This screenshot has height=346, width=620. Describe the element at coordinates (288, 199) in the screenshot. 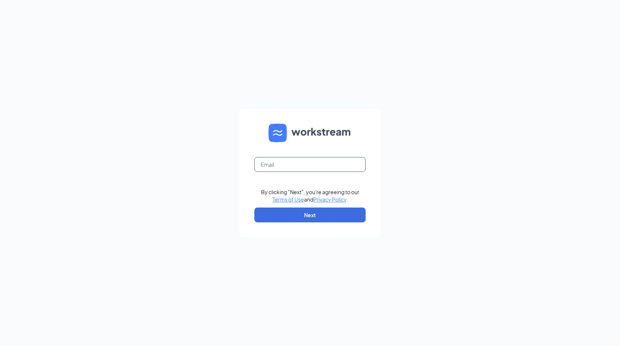

I see `a: Terms of Use` at that location.